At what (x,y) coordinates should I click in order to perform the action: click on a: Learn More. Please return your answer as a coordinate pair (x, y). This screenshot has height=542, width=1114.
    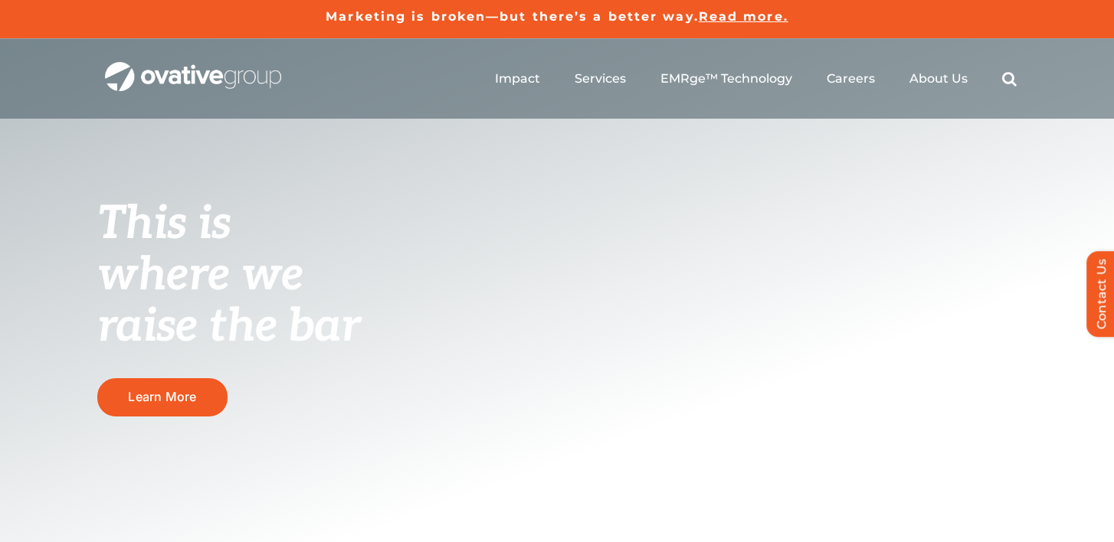
    Looking at the image, I should click on (162, 397).